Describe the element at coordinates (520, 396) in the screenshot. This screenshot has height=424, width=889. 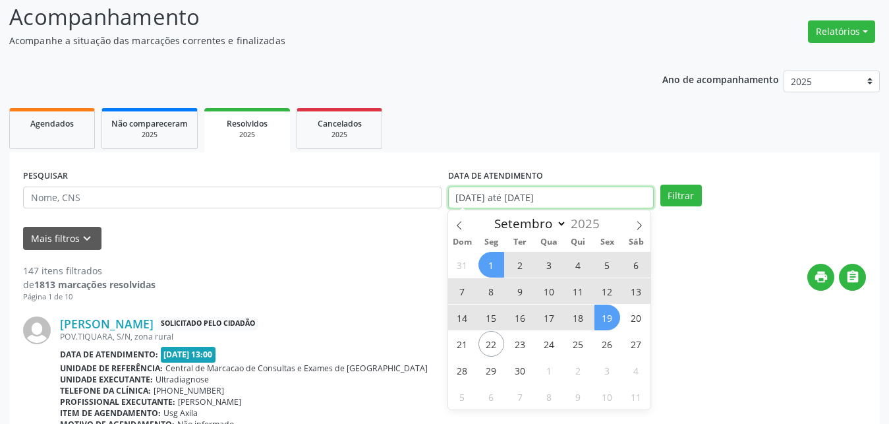
I see `span: Outubro 7, 2025` at that location.